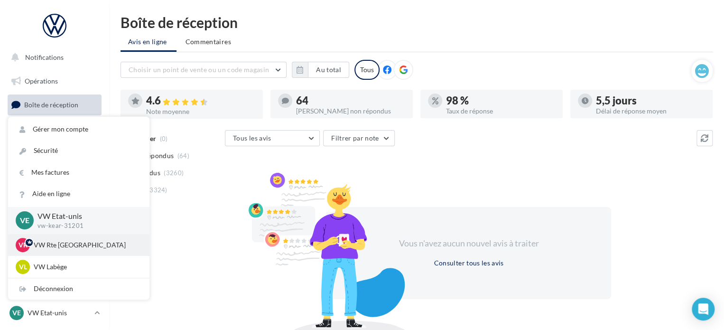 The height and width of the screenshot is (330, 724). I want to click on span: Non répondus, so click(151, 156).